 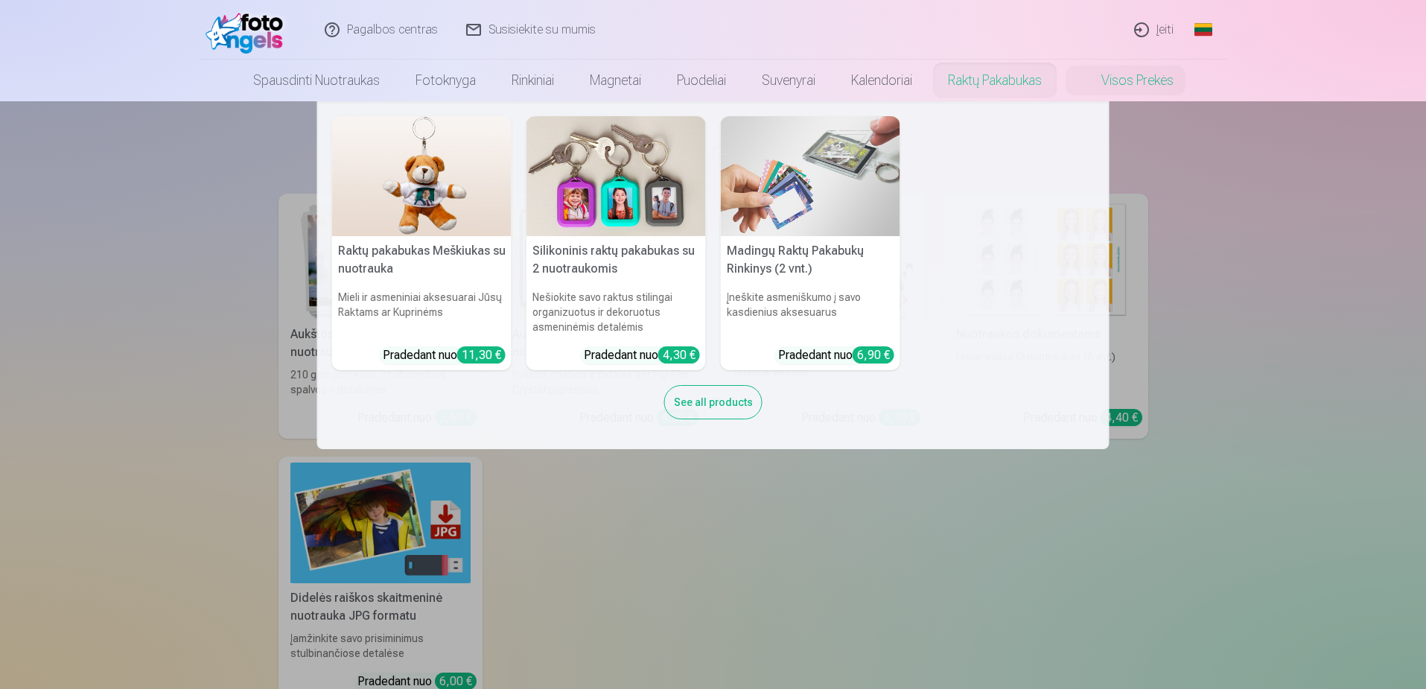 What do you see at coordinates (810, 312) in the screenshot?
I see `h6: Įneškite asmeniškumo į savo kasdienius aksesuarus` at bounding box center [810, 312].